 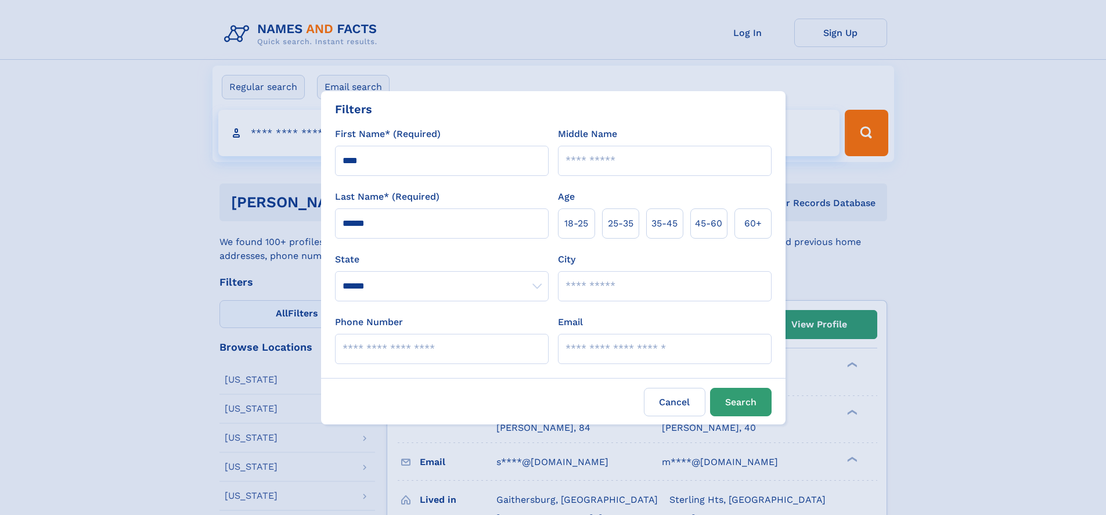 I want to click on label: Cancel, so click(x=675, y=402).